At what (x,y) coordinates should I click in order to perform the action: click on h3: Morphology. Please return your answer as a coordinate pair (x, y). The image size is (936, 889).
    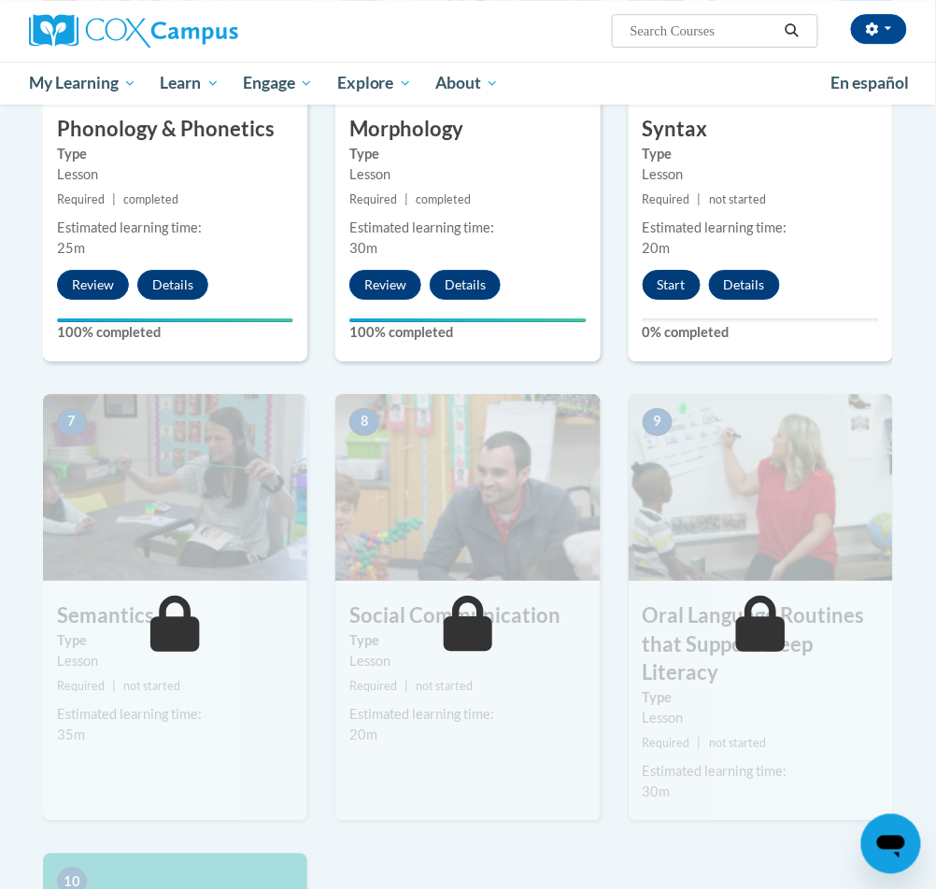
    Looking at the image, I should click on (467, 129).